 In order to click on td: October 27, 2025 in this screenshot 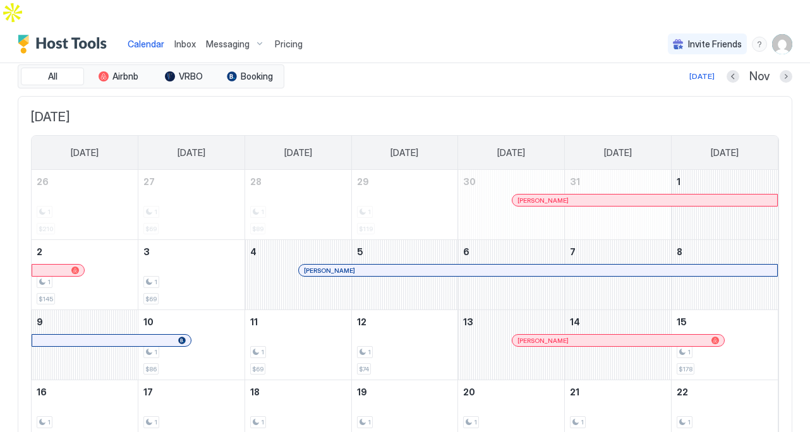, I will do `click(192, 205)`.